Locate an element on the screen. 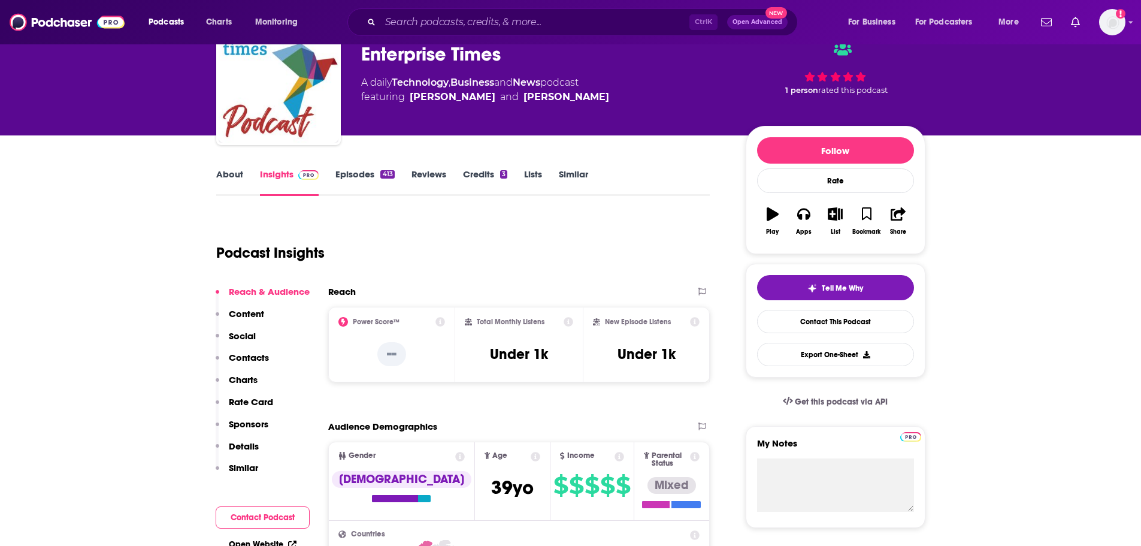 The width and height of the screenshot is (1141, 546). input: Search podcasts, credits, & more... is located at coordinates (535, 22).